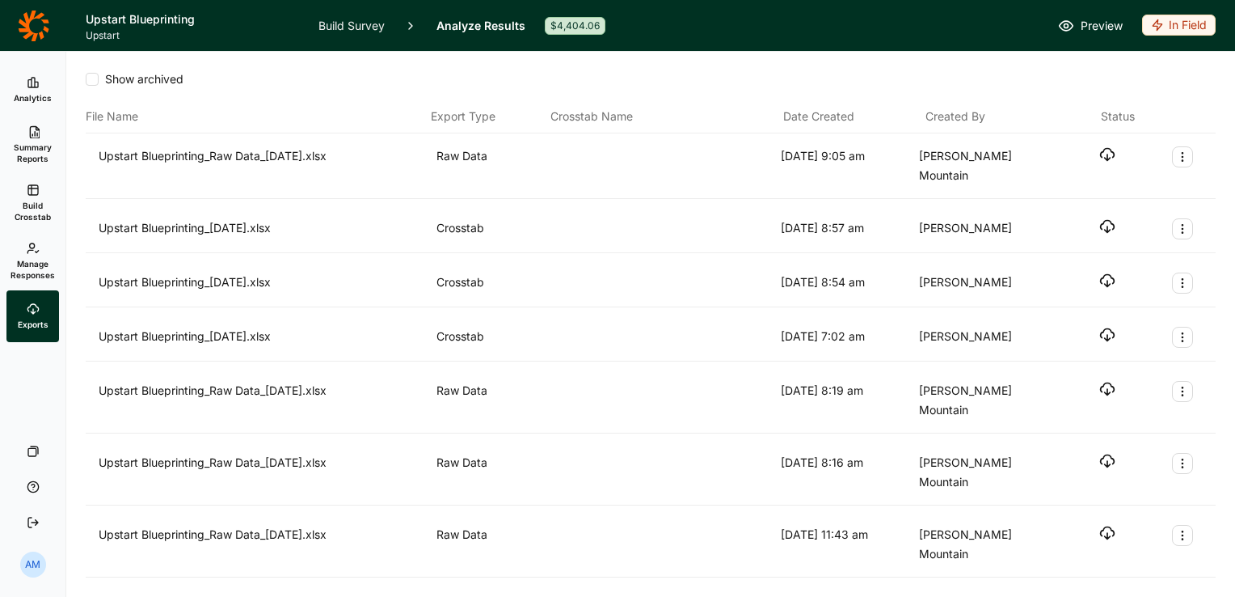 This screenshot has width=1235, height=597. Describe the element at coordinates (1102, 26) in the screenshot. I see `span: Preview` at that location.